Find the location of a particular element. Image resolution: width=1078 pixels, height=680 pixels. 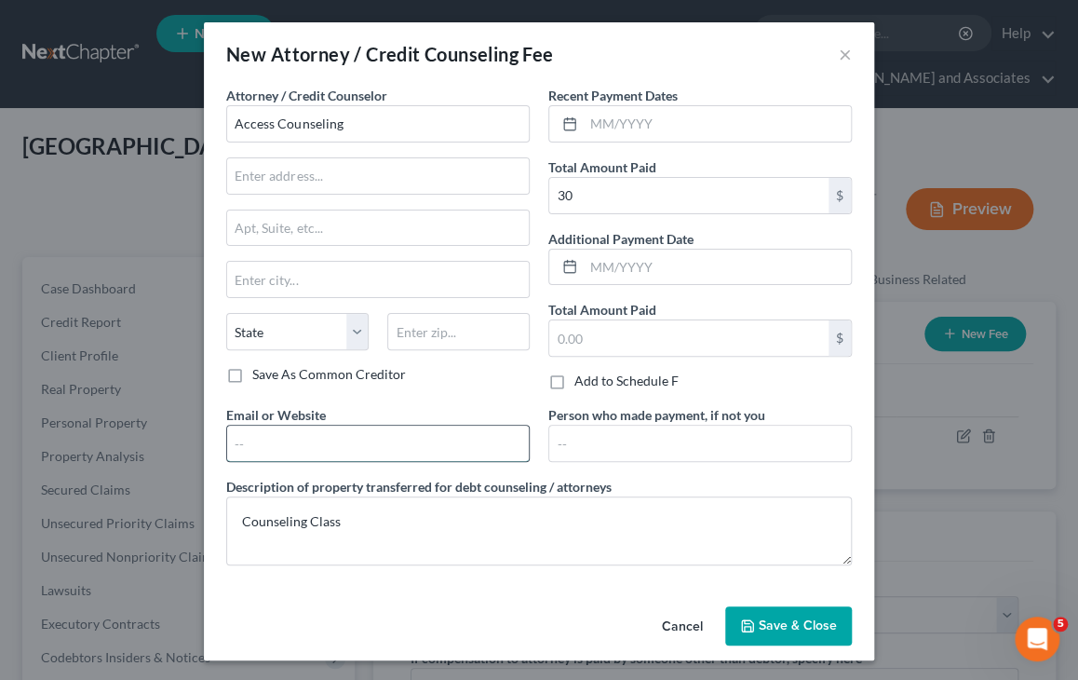

input: Apt, Suite, etc... is located at coordinates (378, 228).